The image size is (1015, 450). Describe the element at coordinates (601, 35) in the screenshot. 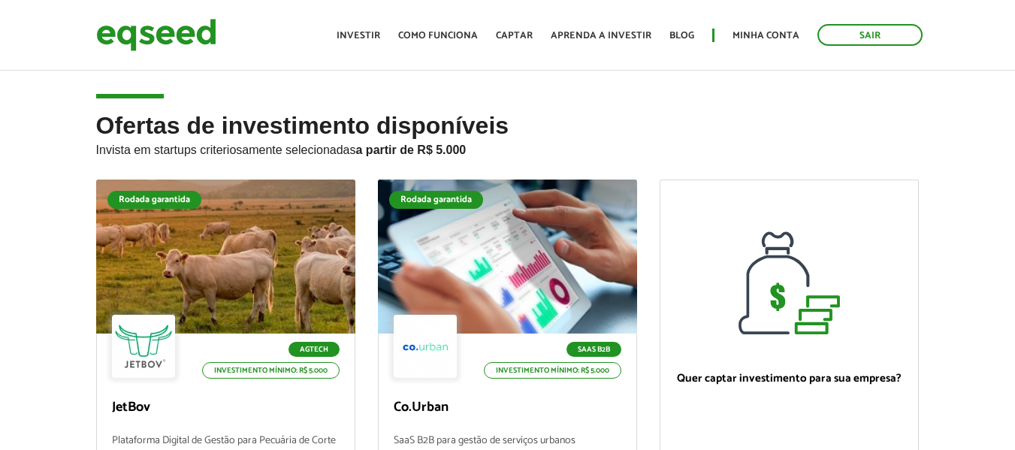

I see `a: Aprenda a investir` at that location.